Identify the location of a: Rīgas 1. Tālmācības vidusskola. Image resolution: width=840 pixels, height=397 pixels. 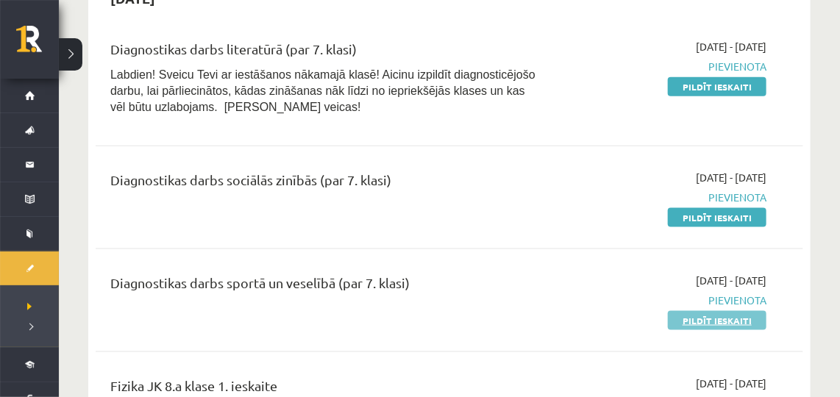
(37, 44).